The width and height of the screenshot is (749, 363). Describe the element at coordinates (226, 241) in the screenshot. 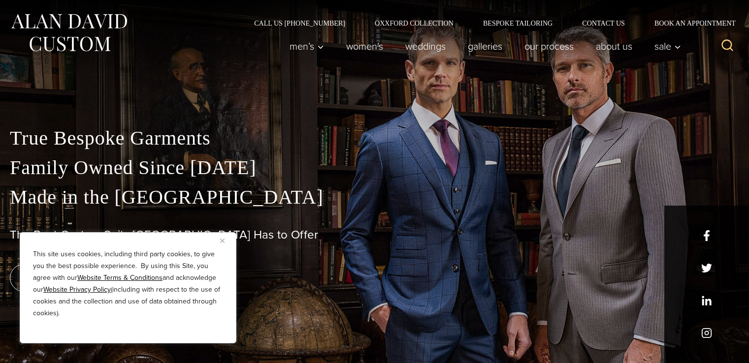

I see `button: Close` at that location.